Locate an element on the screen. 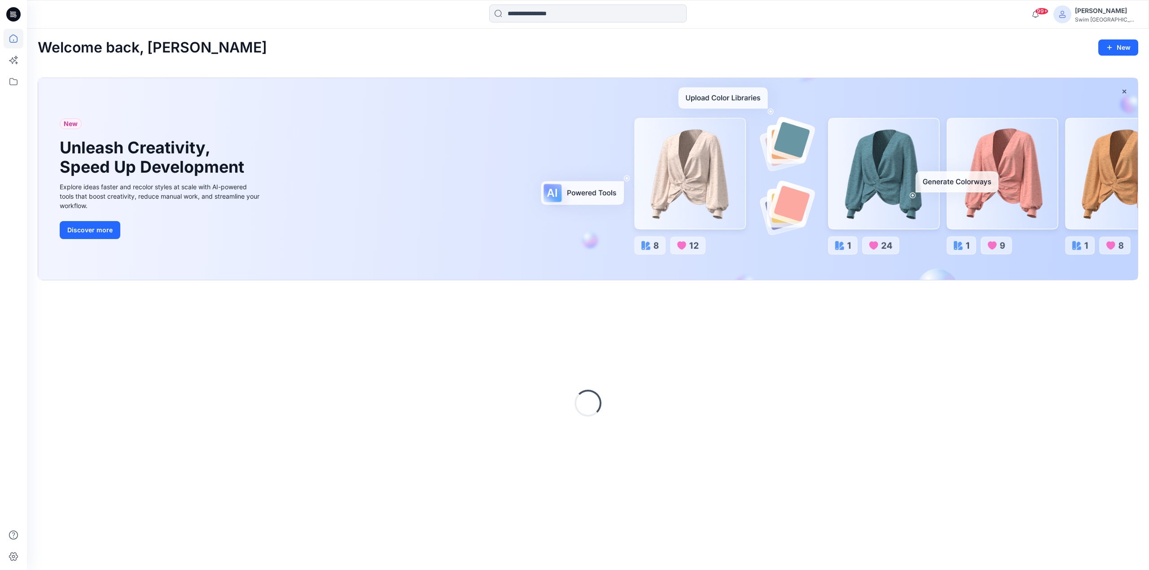 This screenshot has width=1149, height=570. a: Discover more is located at coordinates (161, 230).